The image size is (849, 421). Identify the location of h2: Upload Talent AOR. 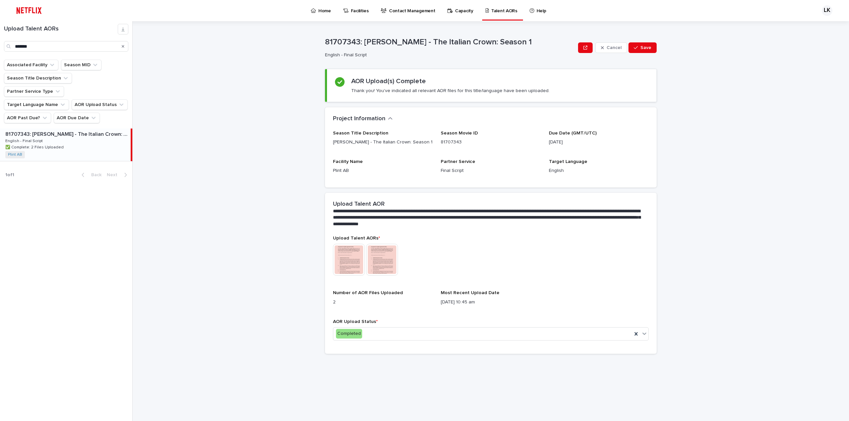
(359, 205).